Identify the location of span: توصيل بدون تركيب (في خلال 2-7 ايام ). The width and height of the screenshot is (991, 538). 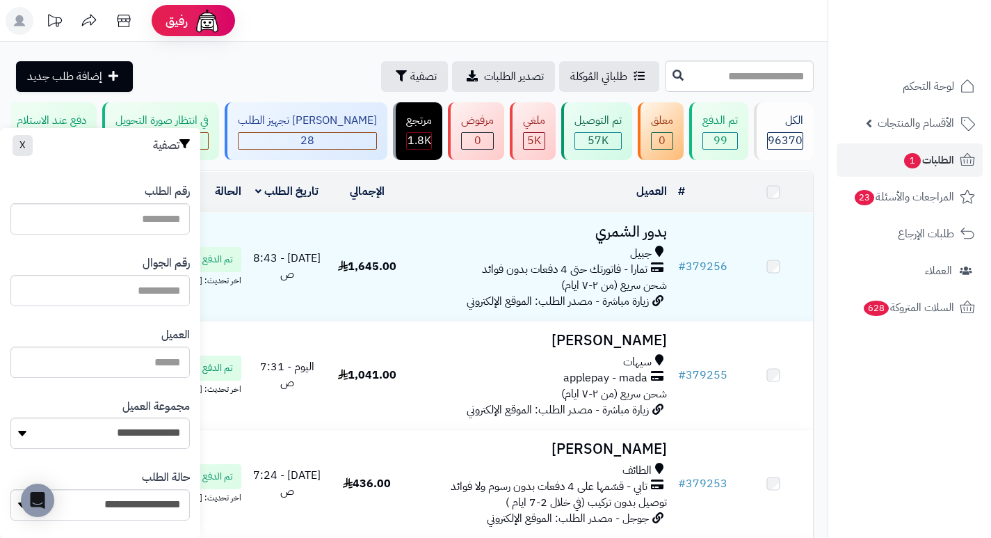
(586, 502).